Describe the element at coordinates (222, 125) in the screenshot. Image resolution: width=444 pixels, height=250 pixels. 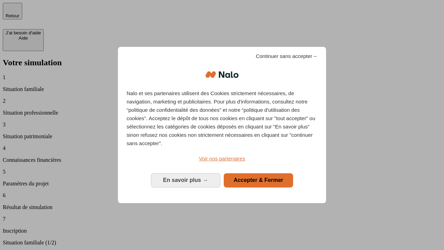
I see `div: Bienvenue chez Nalo Gestion du consentement` at that location.